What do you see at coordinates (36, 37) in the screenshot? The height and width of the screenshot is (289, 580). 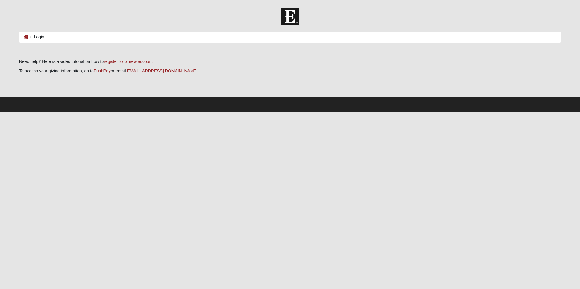 I see `li: Login` at bounding box center [36, 37].